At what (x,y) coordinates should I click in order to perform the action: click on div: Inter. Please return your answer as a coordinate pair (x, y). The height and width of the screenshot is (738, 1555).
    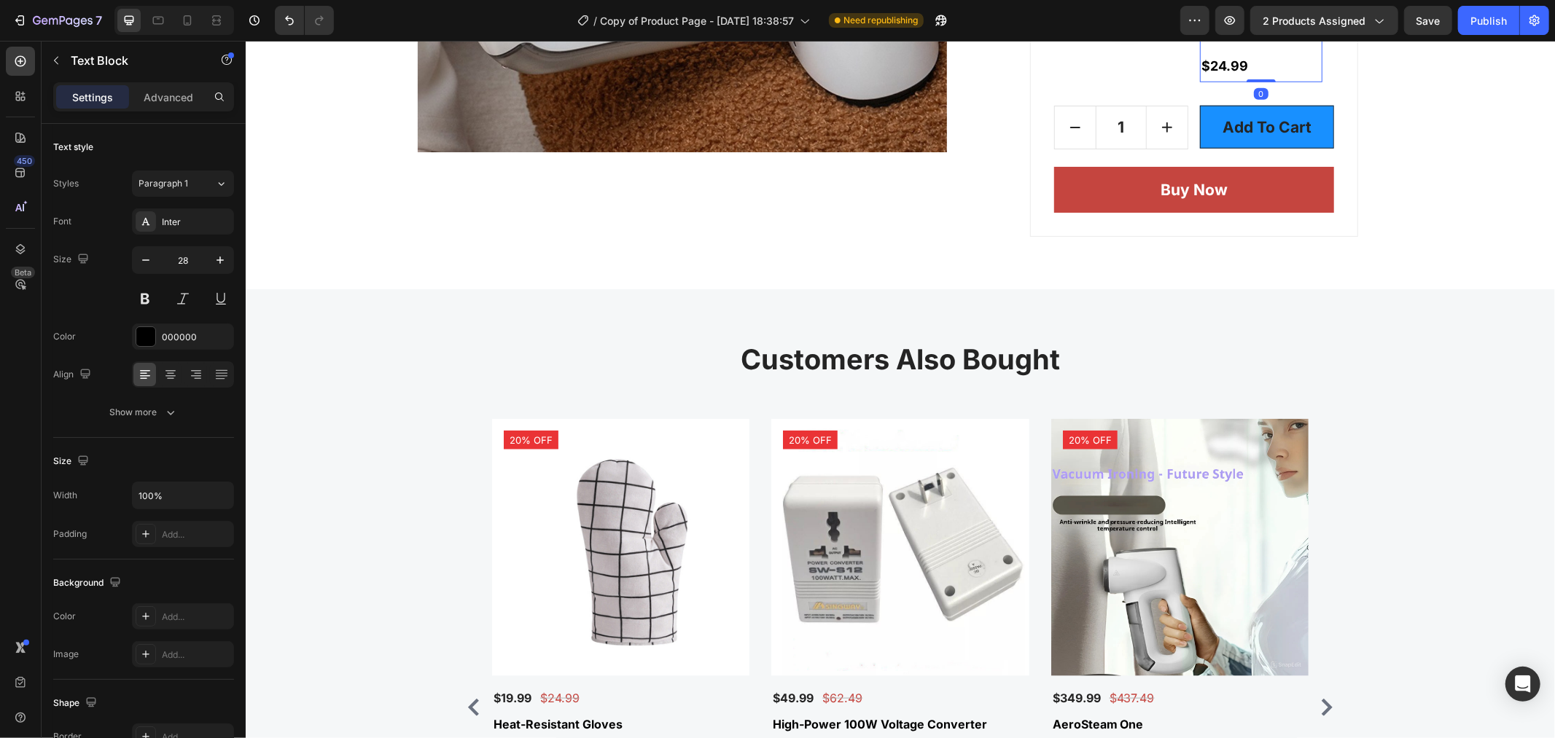
    Looking at the image, I should click on (196, 222).